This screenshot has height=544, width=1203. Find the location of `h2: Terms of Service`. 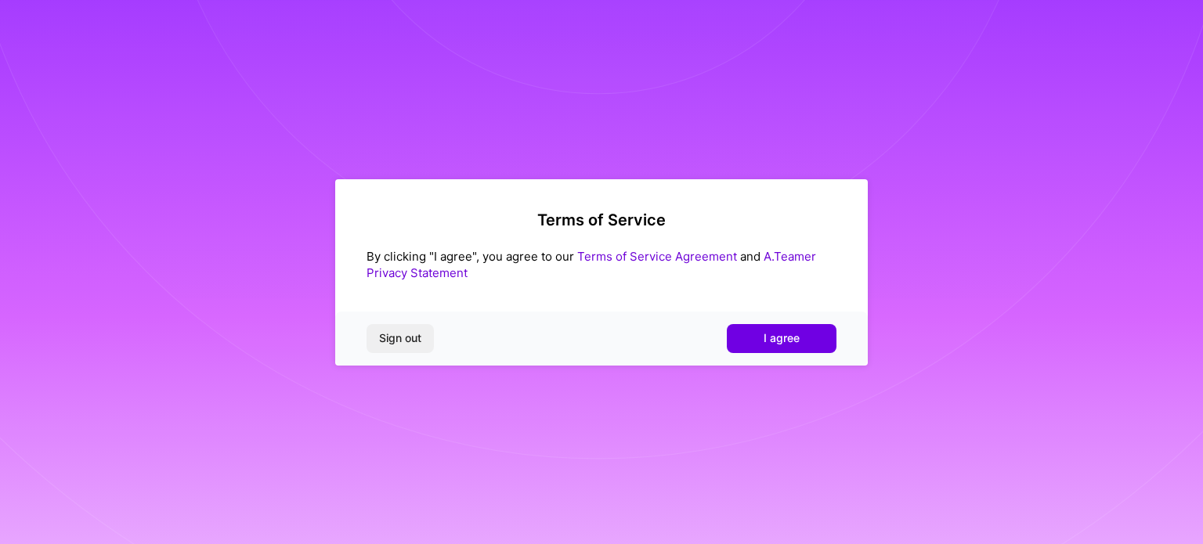

h2: Terms of Service is located at coordinates (602, 220).